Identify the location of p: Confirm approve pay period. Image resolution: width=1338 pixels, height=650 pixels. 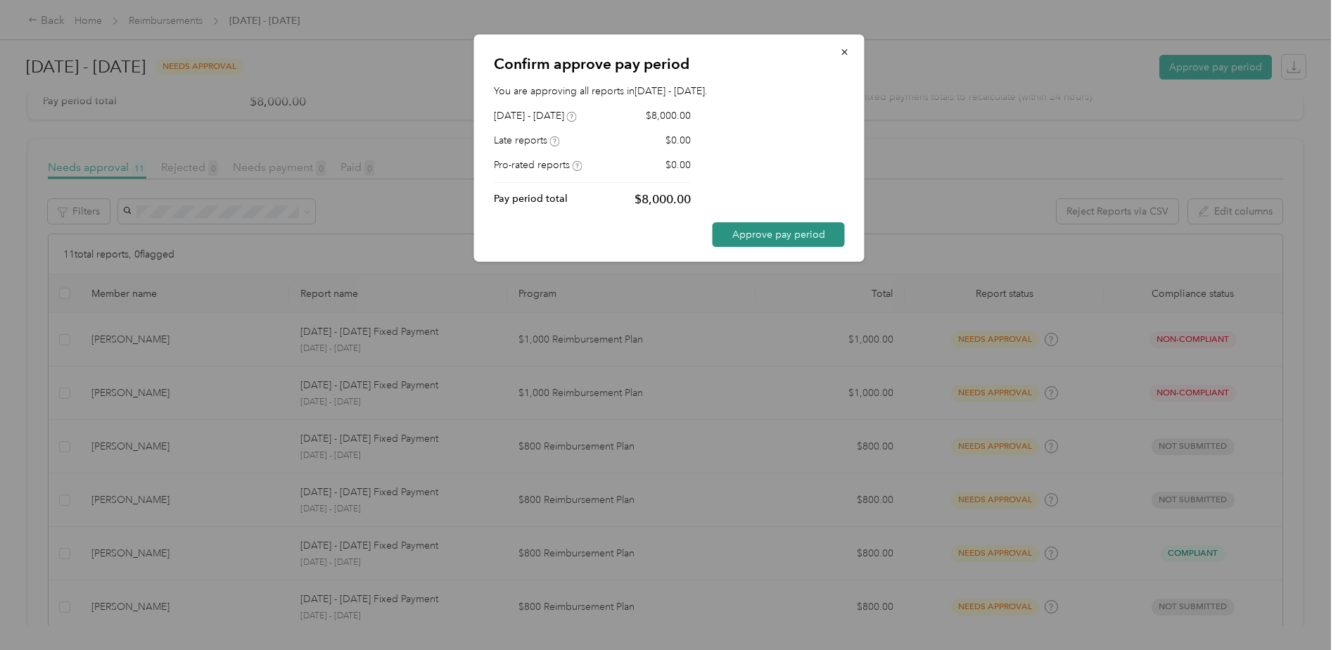
(669, 64).